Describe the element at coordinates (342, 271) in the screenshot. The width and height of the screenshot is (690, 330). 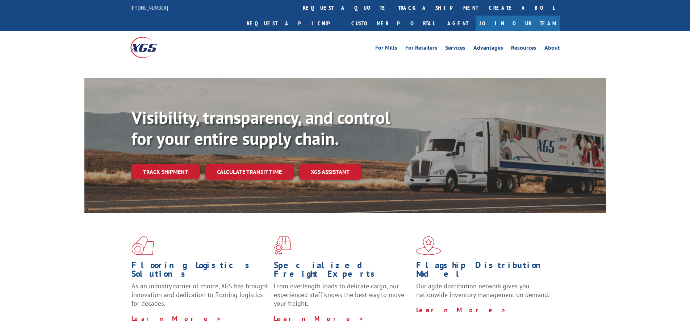
I see `h1: Specialized Freight Experts` at that location.